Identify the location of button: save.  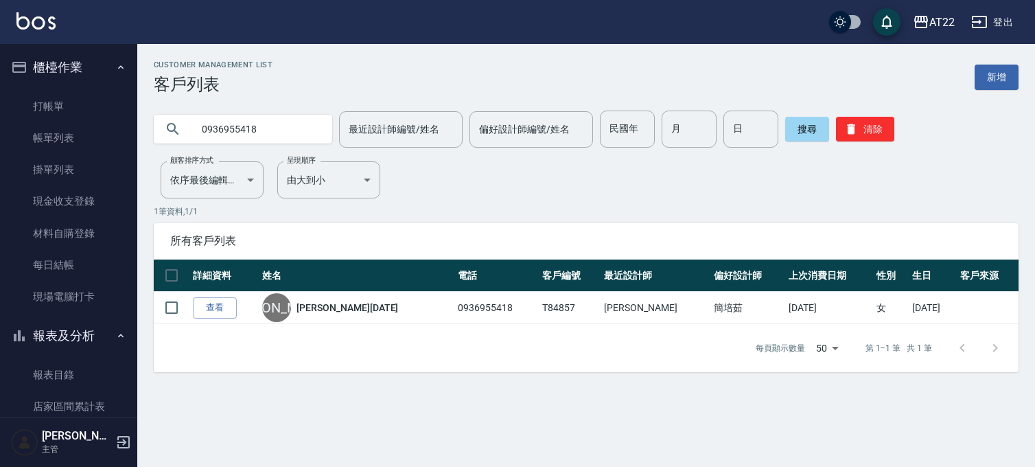
(887, 22).